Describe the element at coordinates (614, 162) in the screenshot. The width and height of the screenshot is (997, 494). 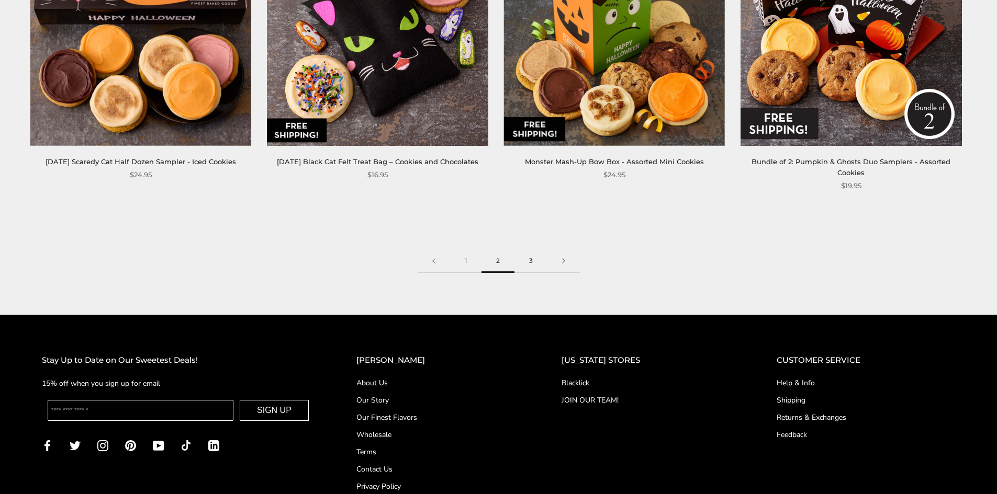
I see `a: Monster Mash-Up Bow Box - Assorted Mini Cookies` at that location.